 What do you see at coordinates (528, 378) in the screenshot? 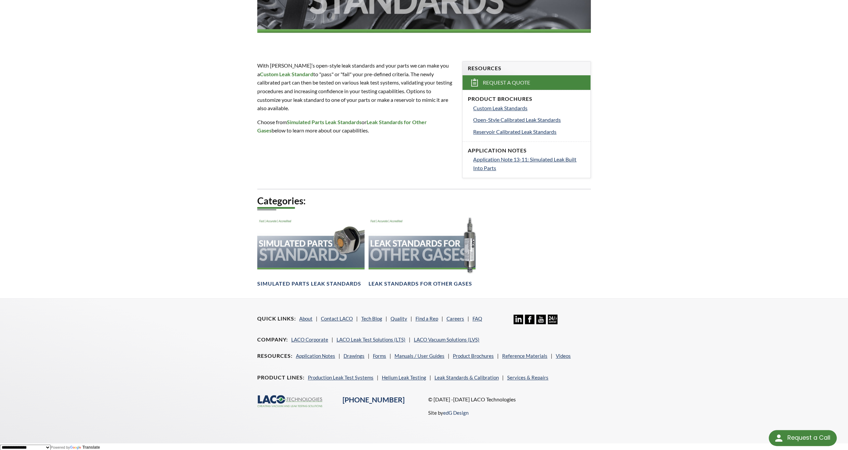
I see `a: Services & Repairs` at bounding box center [528, 378].